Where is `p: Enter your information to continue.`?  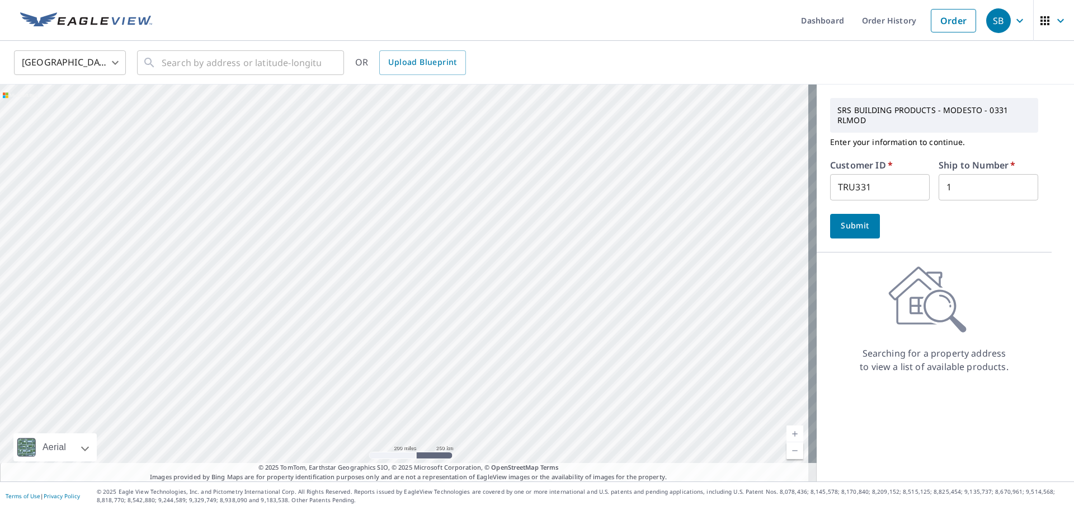 p: Enter your information to continue. is located at coordinates (934, 142).